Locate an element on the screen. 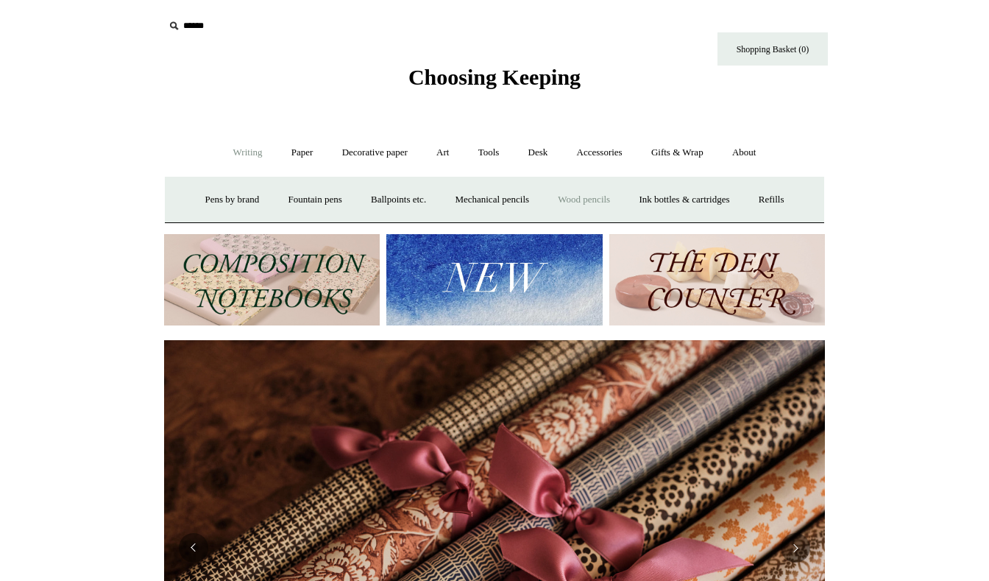  a: Accessories is located at coordinates (600, 152).